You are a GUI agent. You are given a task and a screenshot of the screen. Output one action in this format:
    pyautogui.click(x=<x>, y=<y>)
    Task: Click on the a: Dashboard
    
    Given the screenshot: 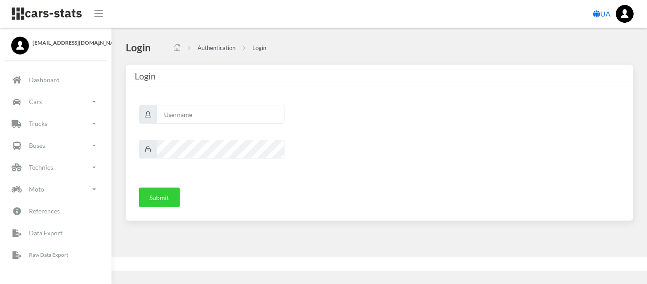 What is the action you would take?
    pyautogui.click(x=56, y=80)
    